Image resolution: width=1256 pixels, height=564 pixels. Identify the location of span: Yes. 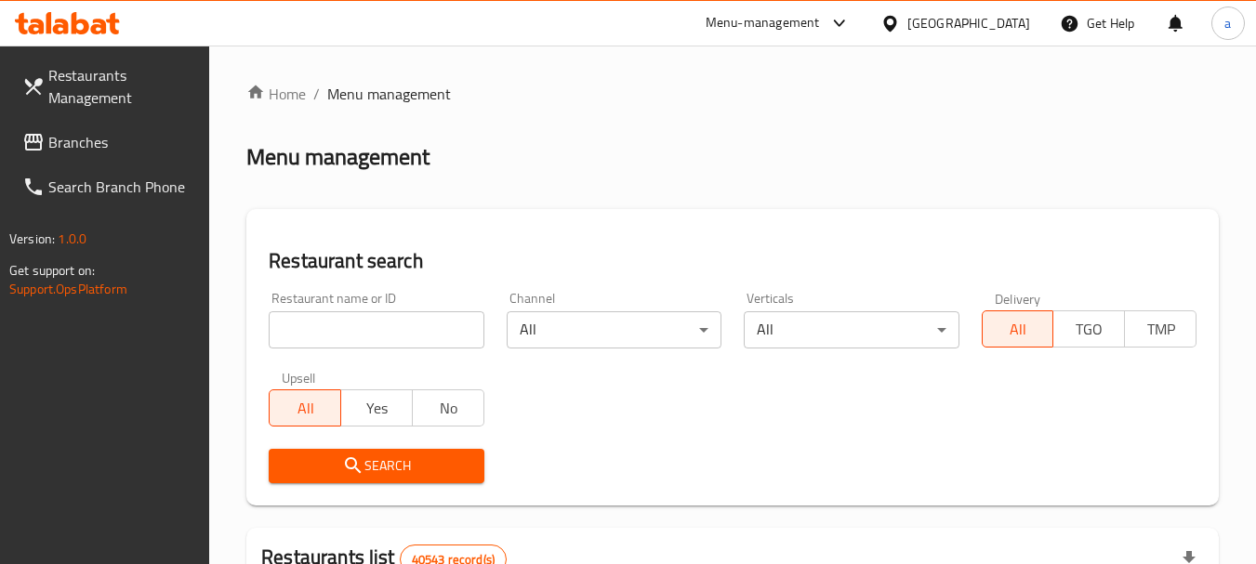
(377, 408).